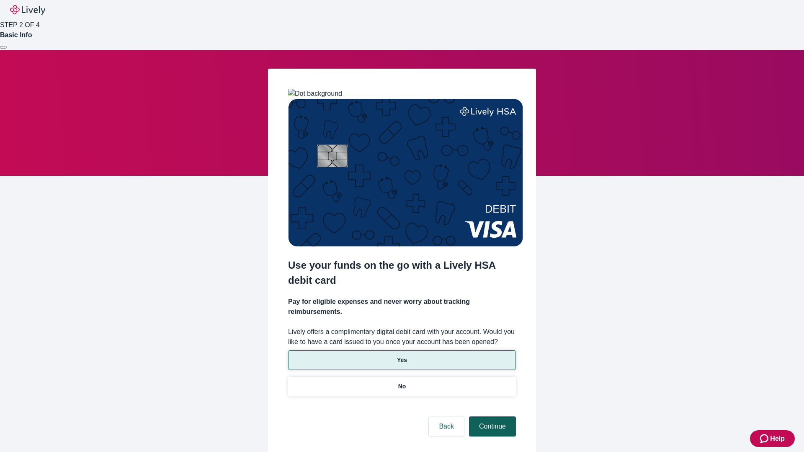 Image resolution: width=804 pixels, height=452 pixels. I want to click on button: Yes, so click(402, 360).